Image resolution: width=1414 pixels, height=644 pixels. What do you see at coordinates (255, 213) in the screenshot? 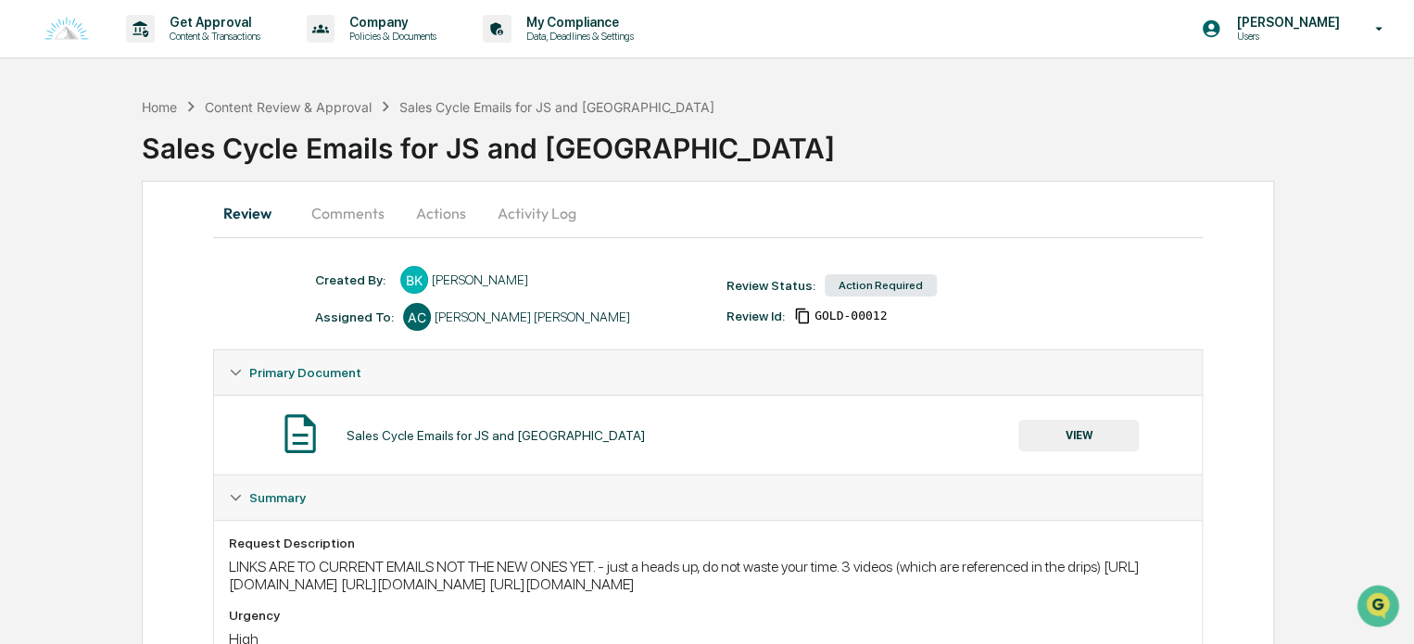
I see `button: Review` at bounding box center [255, 213].